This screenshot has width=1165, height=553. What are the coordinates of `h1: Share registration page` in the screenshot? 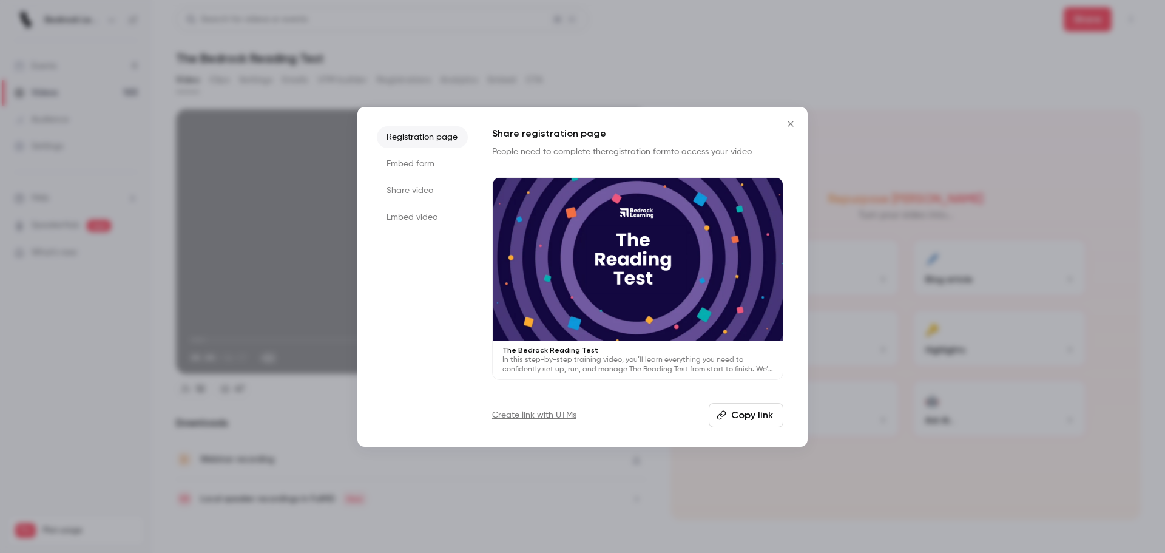 It's located at (638, 133).